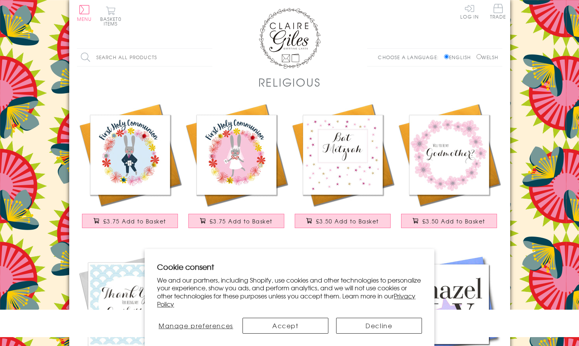  What do you see at coordinates (343, 169) in the screenshot?
I see `a: Religious Occassions Card, Pink Stars, Bat Mitzvah £3.50 Add to Basket` at bounding box center [343, 169].